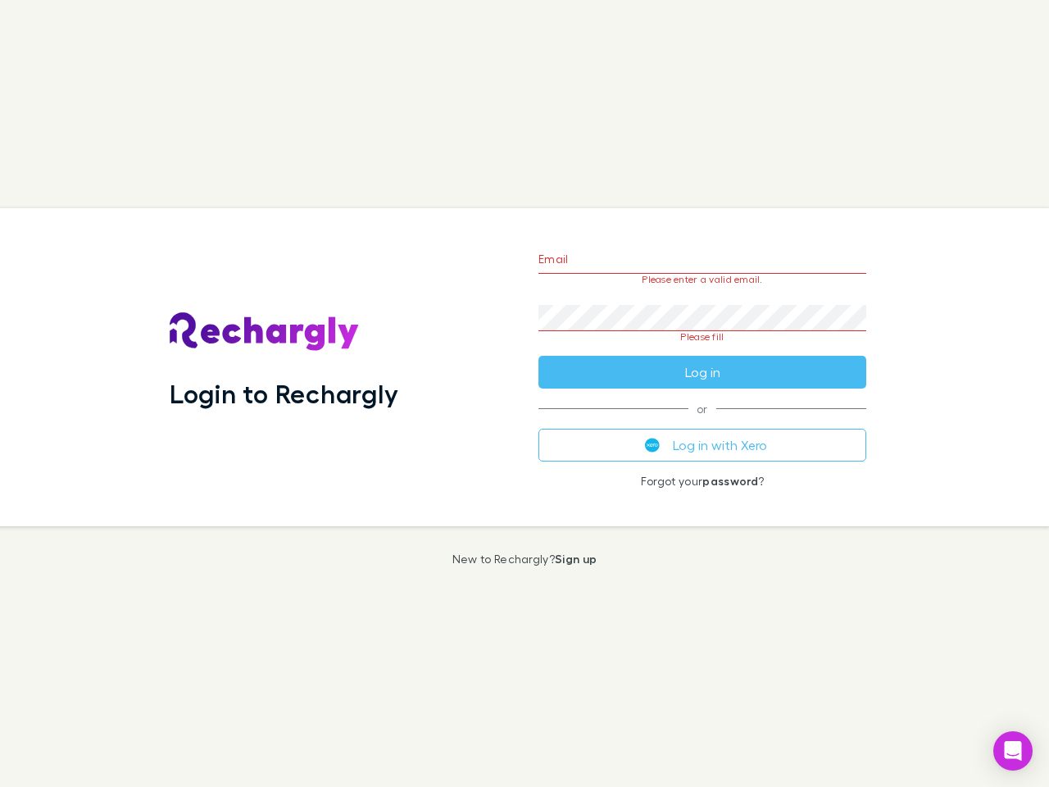  What do you see at coordinates (284, 394) in the screenshot?
I see `h1: Login to Rechargly` at bounding box center [284, 394].